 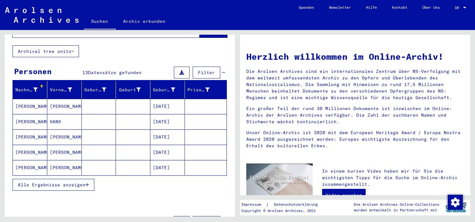 What do you see at coordinates (46, 51) in the screenshot?
I see `button: Archival tree units` at bounding box center [46, 51].